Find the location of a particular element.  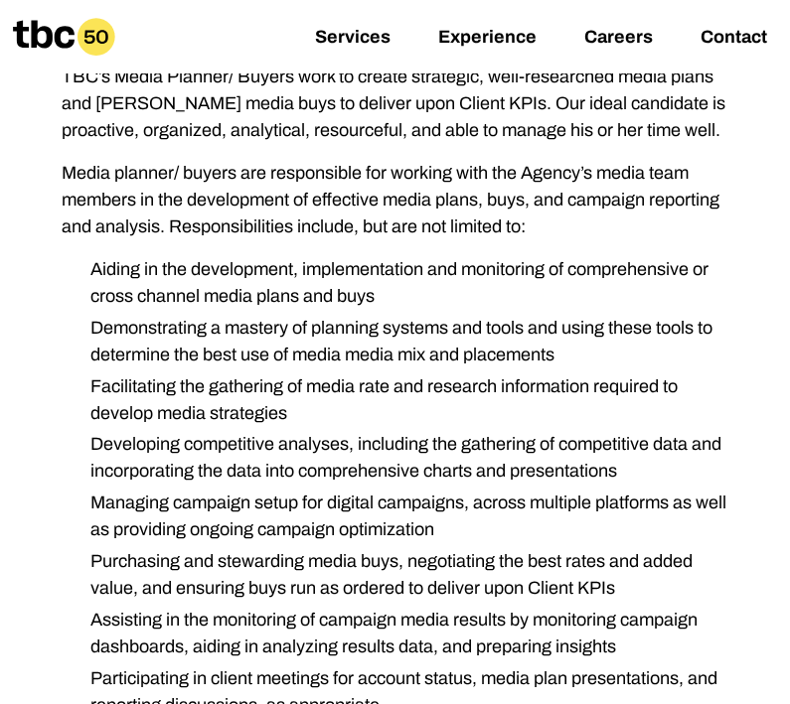

a: Careers is located at coordinates (618, 39).